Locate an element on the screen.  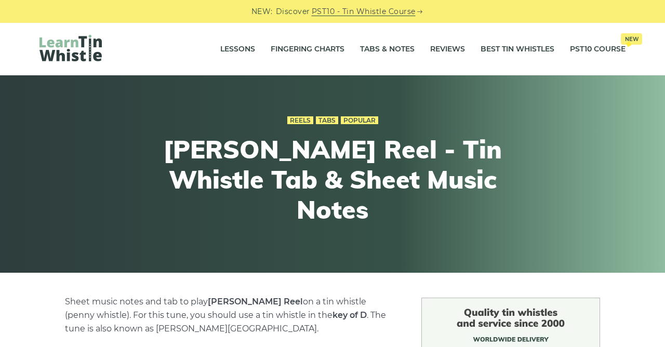
a: Reviews is located at coordinates (447, 49).